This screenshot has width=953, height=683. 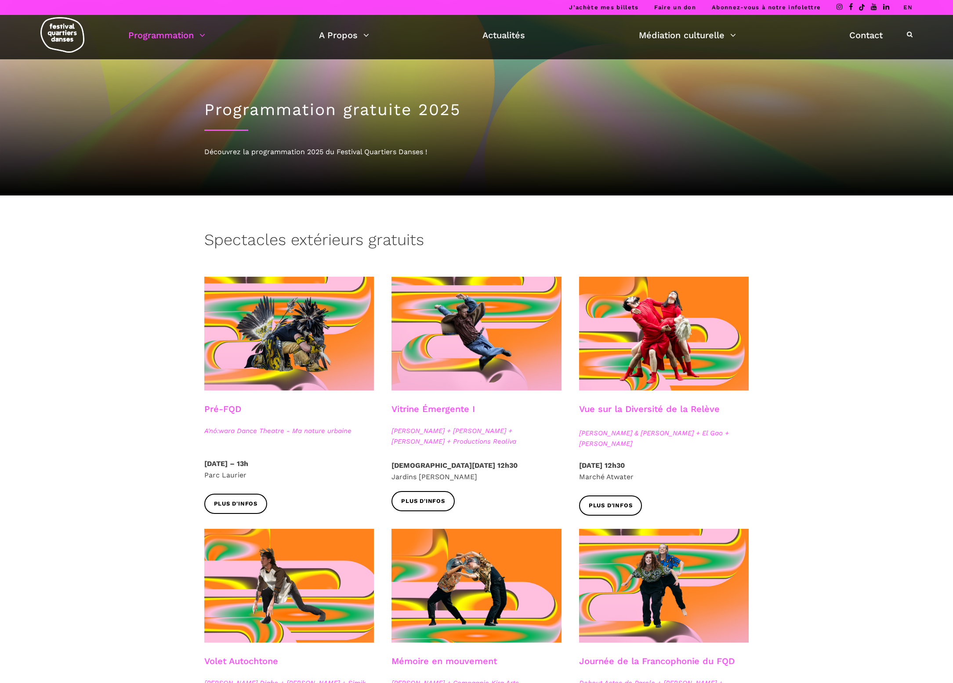 I want to click on a: A Propos, so click(x=344, y=35).